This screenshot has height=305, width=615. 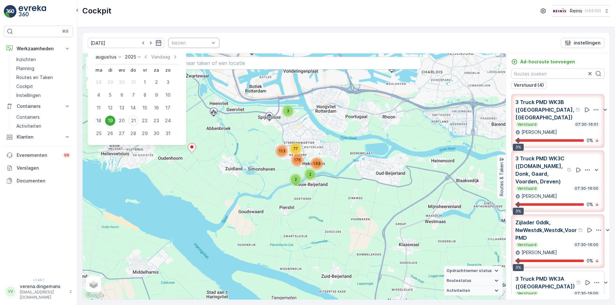 What do you see at coordinates (38, 168) in the screenshot?
I see `a: Verslagen` at bounding box center [38, 168].